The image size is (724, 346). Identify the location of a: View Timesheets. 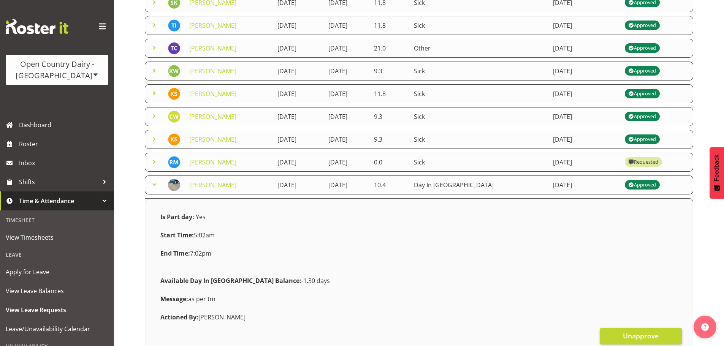
(57, 237).